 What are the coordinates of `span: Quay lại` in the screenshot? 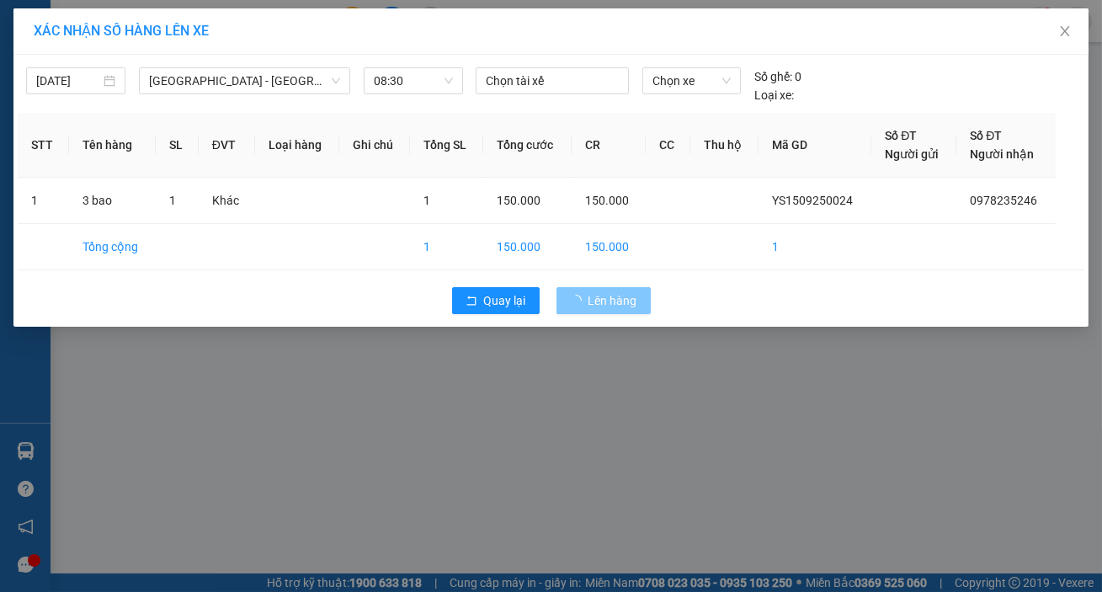 It's located at (505, 301).